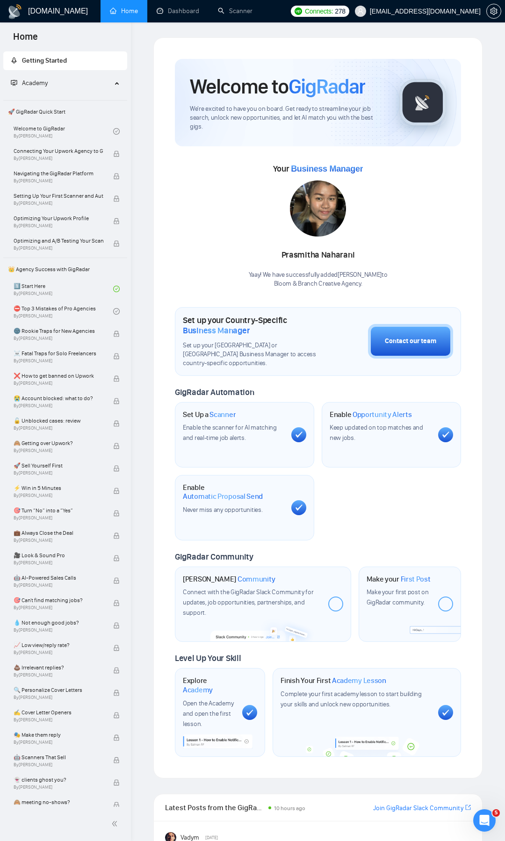 The height and width of the screenshot is (841, 505). Describe the element at coordinates (367, 747) in the screenshot. I see `img: academy-bg.png` at that location.